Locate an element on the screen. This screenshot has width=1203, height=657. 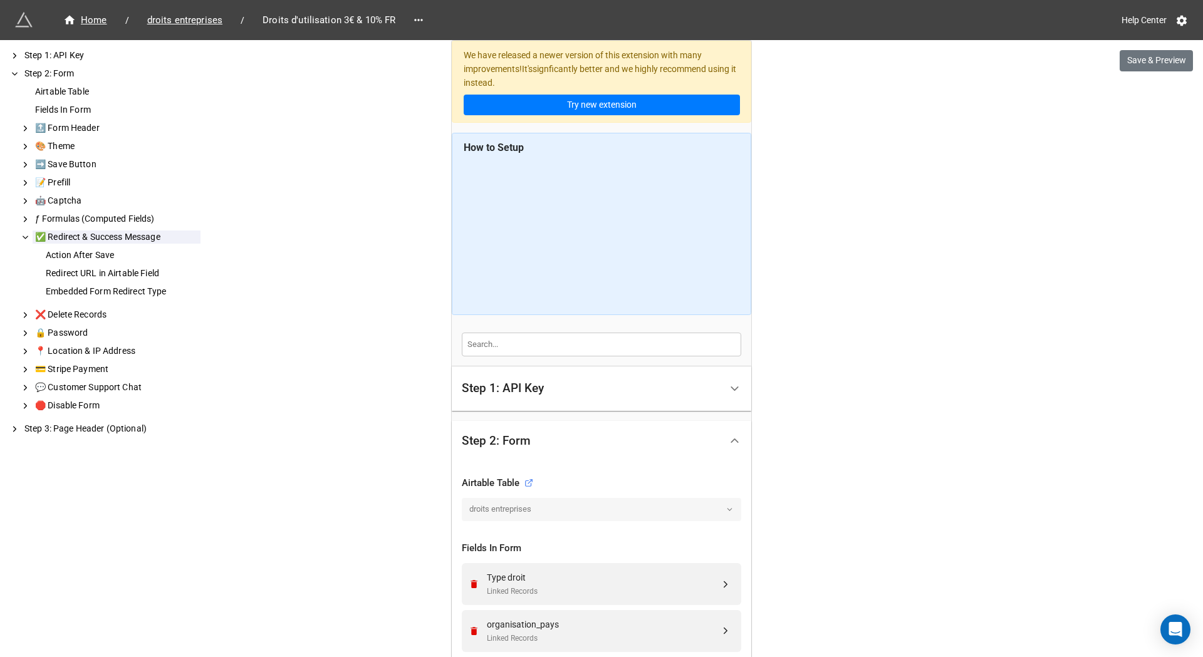
div: Type droit is located at coordinates (603, 578).